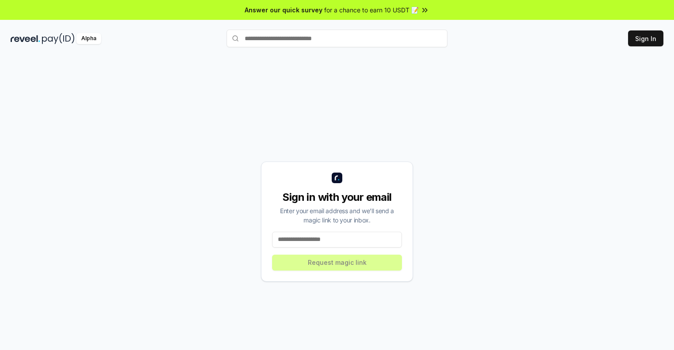  Describe the element at coordinates (58, 38) in the screenshot. I see `img: pay_id` at that location.